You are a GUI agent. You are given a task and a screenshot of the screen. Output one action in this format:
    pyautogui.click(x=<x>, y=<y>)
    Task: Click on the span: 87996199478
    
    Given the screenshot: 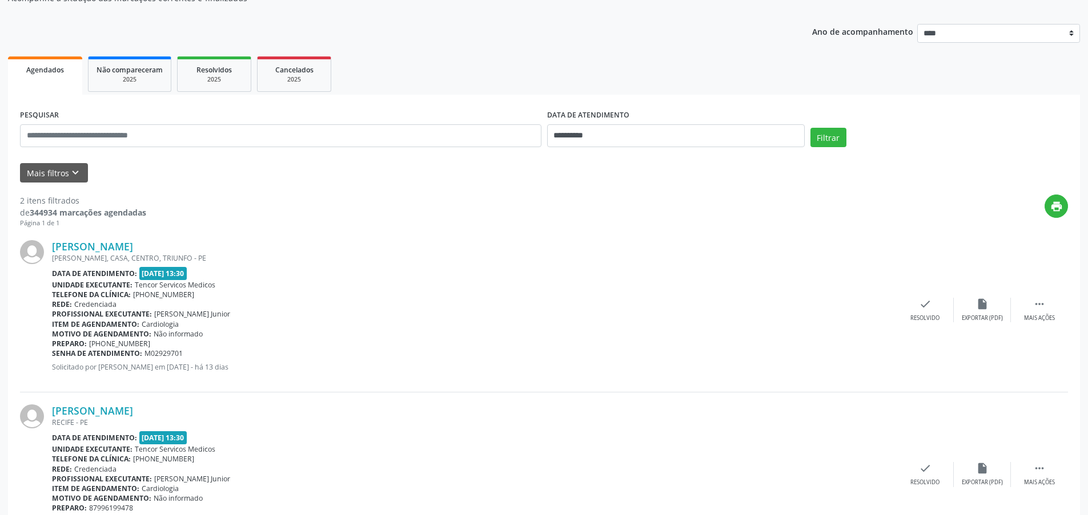 What is the action you would take?
    pyautogui.click(x=111, y=508)
    